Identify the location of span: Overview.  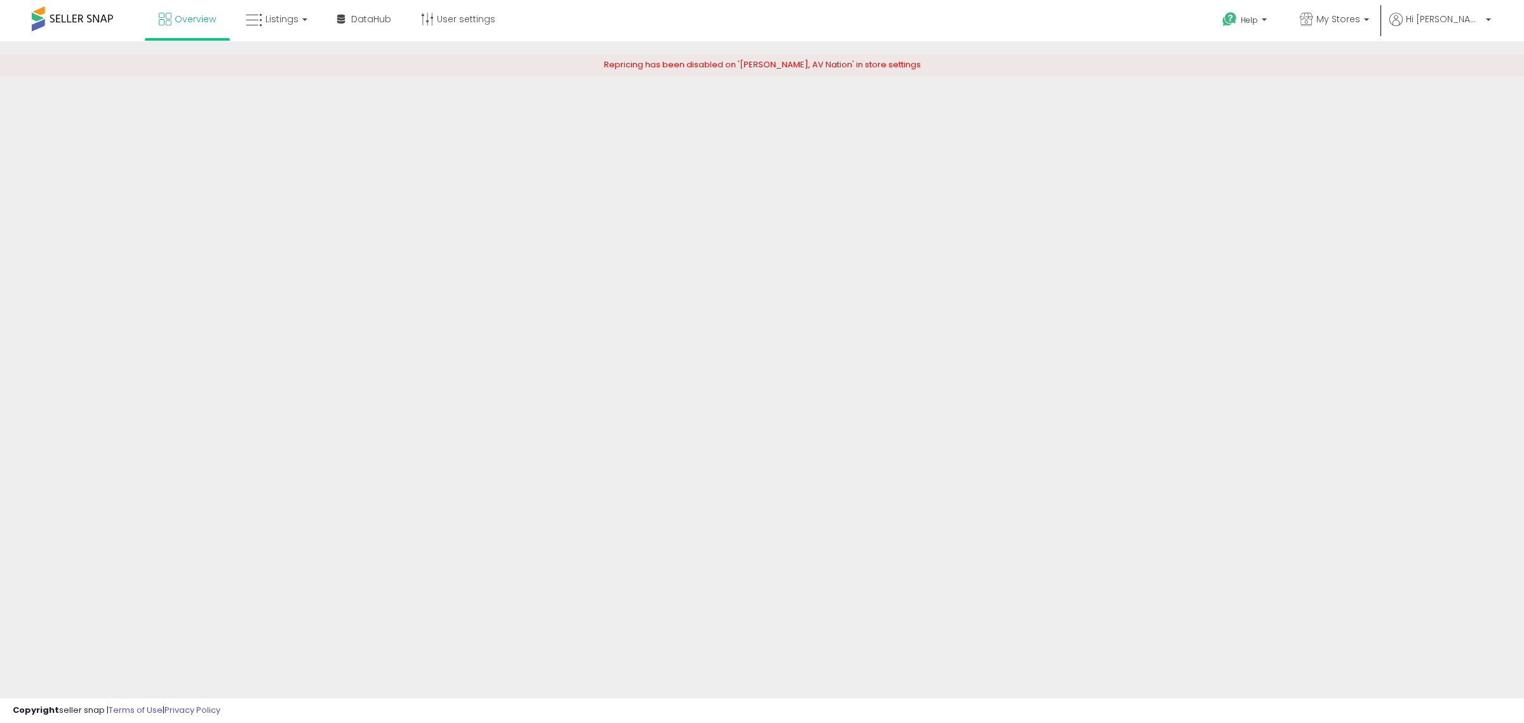
(195, 19).